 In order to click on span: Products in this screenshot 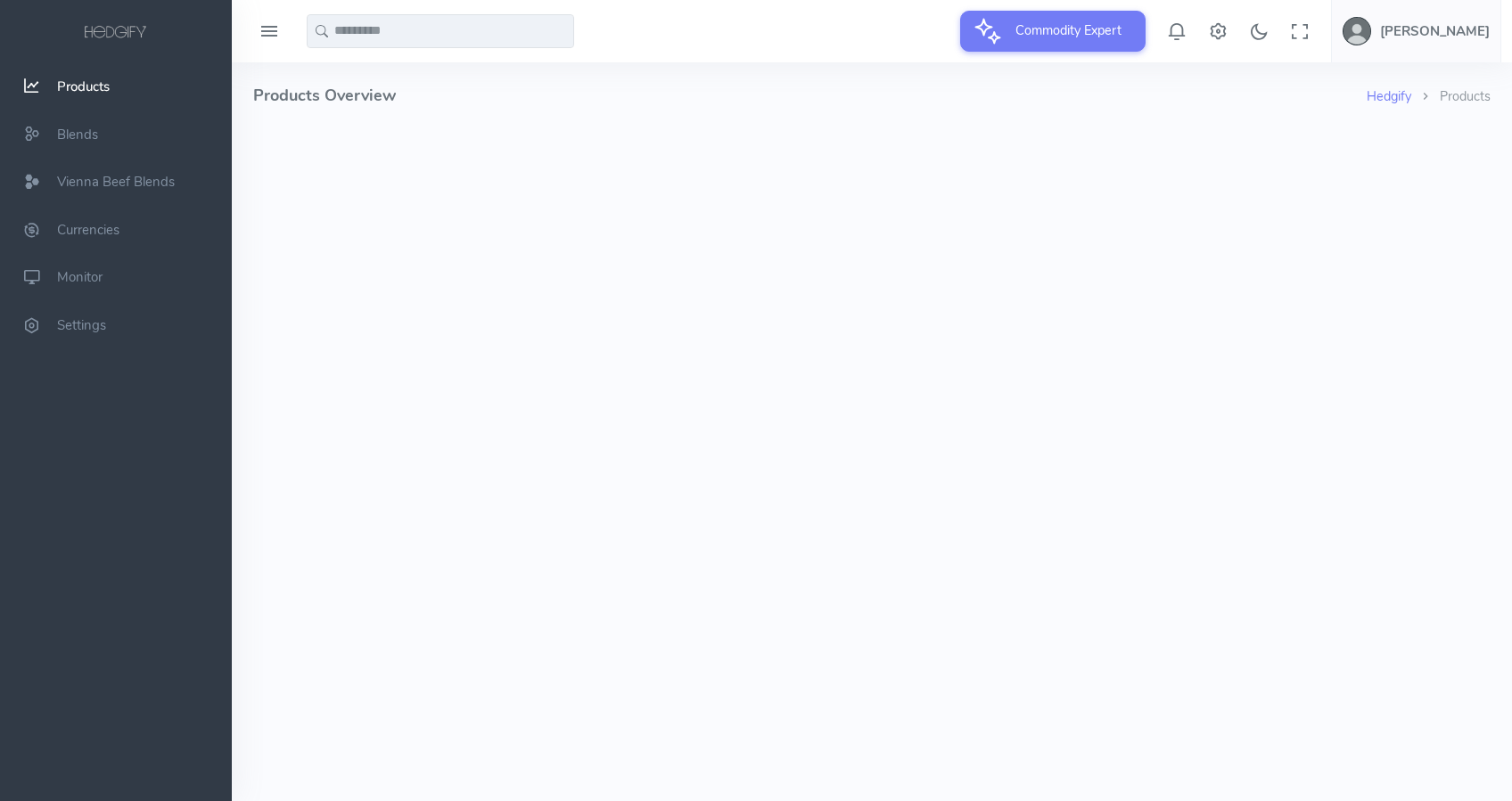, I will do `click(83, 87)`.